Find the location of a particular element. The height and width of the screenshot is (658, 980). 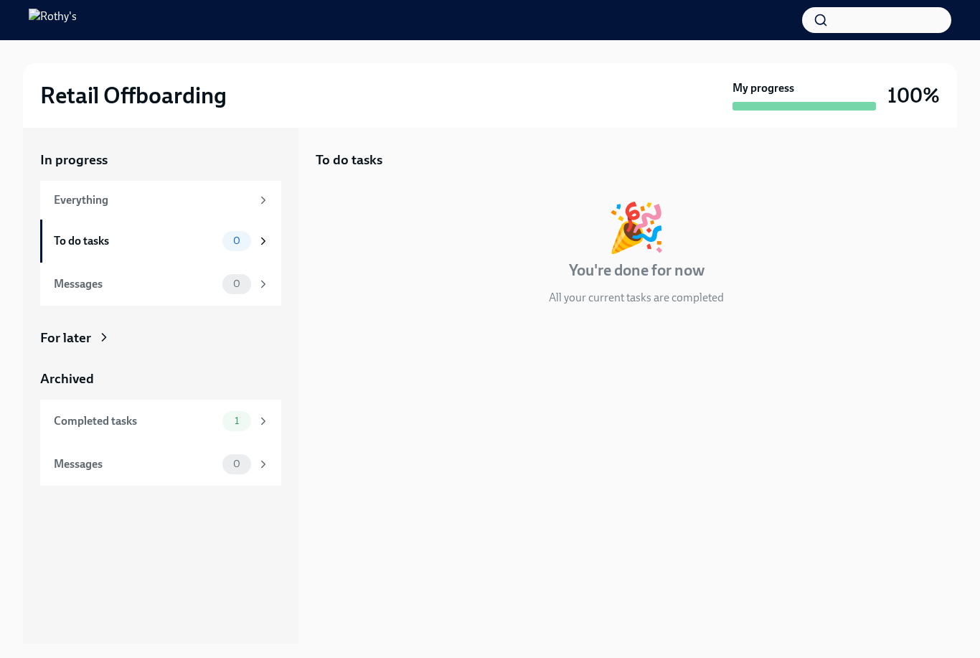

strong: My progress is located at coordinates (763, 88).